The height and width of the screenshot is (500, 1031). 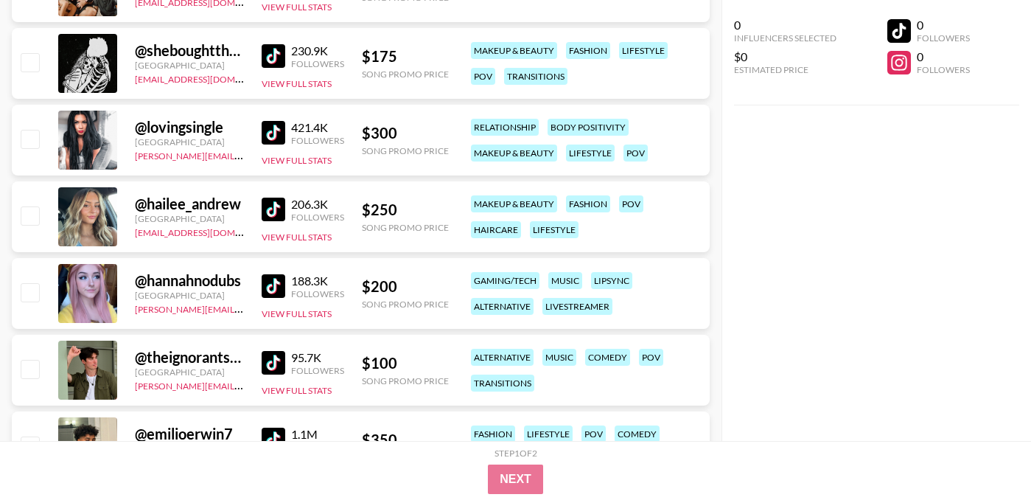 What do you see at coordinates (318, 51) in the screenshot?
I see `div: 230.9K` at bounding box center [318, 51].